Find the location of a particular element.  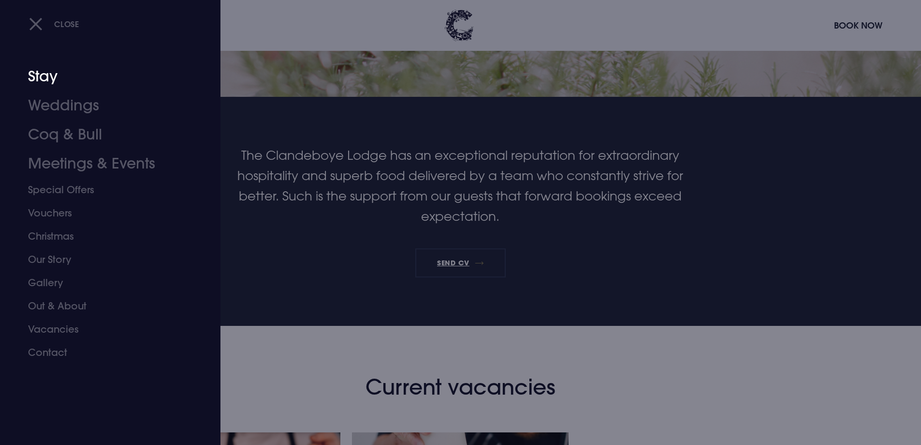

a: Stay is located at coordinates (104, 76).